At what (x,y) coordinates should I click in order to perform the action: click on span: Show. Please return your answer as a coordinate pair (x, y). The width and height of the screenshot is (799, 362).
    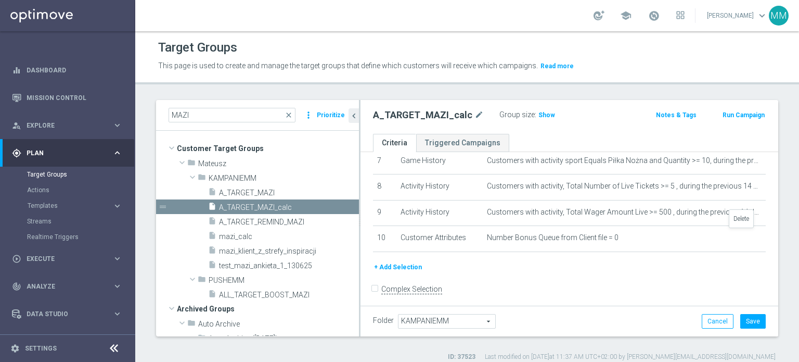
    Looking at the image, I should click on (547, 115).